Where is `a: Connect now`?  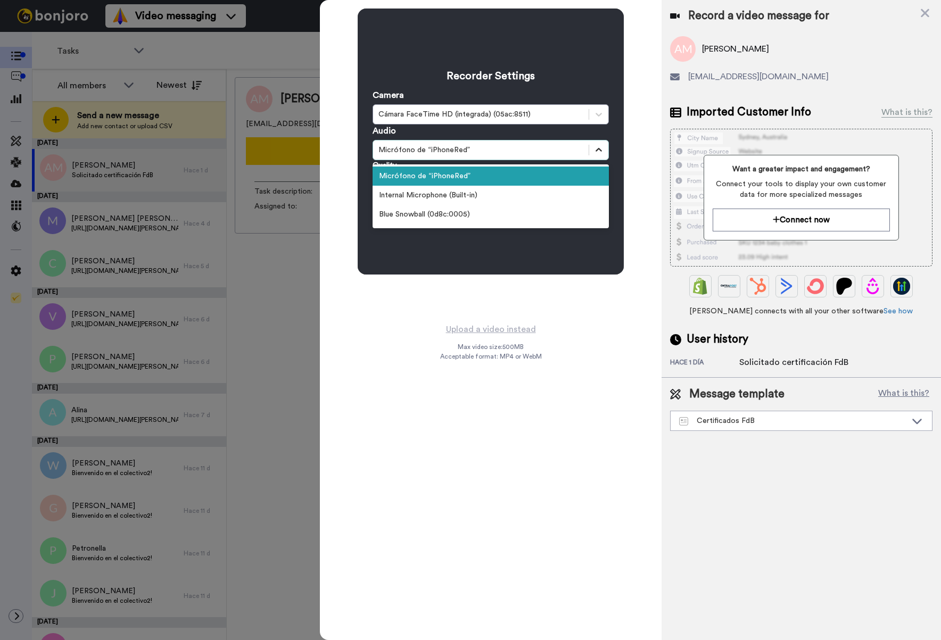
a: Connect now is located at coordinates (801, 220).